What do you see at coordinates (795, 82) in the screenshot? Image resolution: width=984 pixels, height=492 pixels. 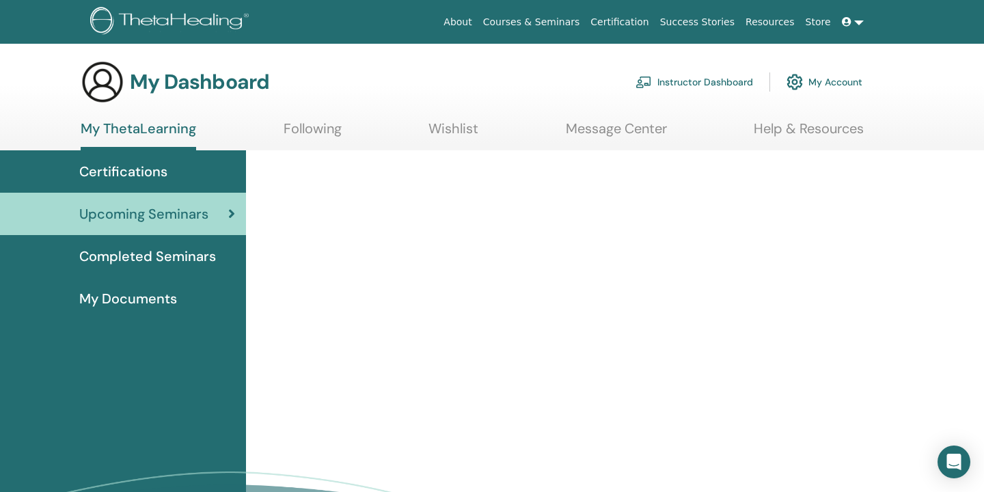 I see `img: cog.svg` at bounding box center [795, 82].